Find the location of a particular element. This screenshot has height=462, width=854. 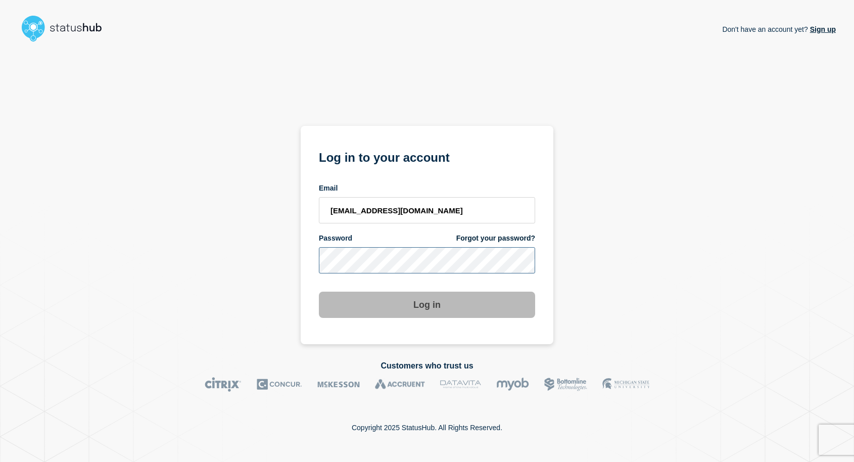

img: MSU logo is located at coordinates (626, 384).